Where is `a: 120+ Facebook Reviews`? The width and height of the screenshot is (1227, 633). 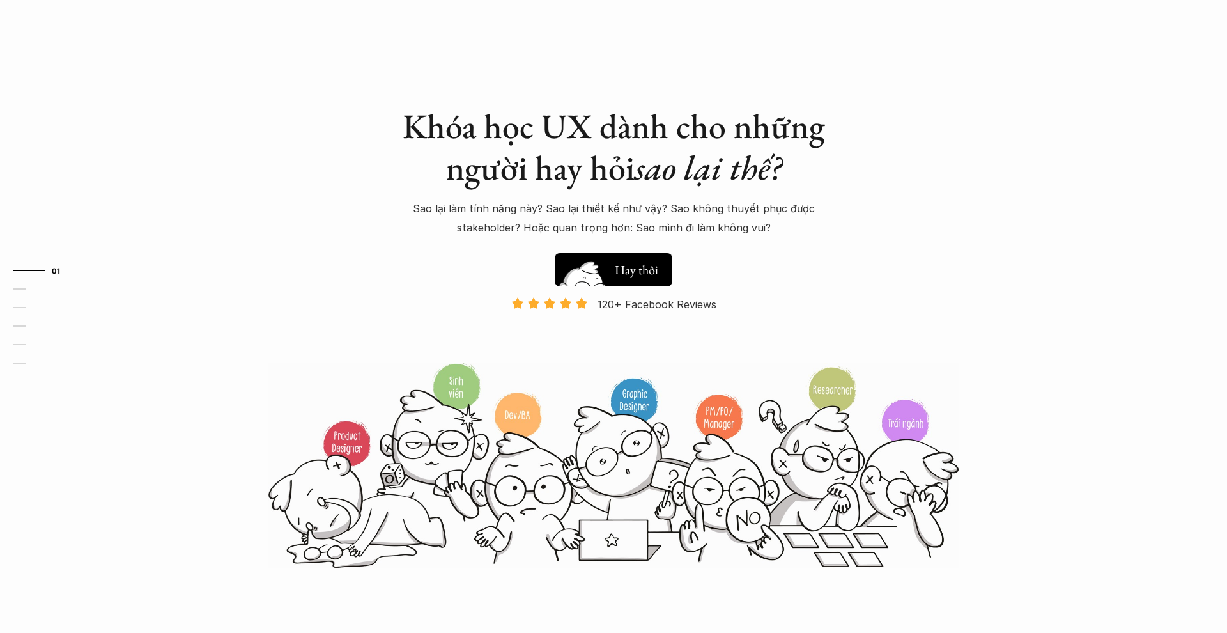 a: 120+ Facebook Reviews is located at coordinates (614, 329).